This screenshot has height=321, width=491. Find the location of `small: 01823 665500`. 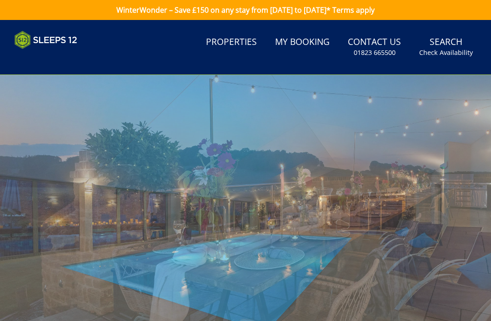

small: 01823 665500 is located at coordinates (375, 53).